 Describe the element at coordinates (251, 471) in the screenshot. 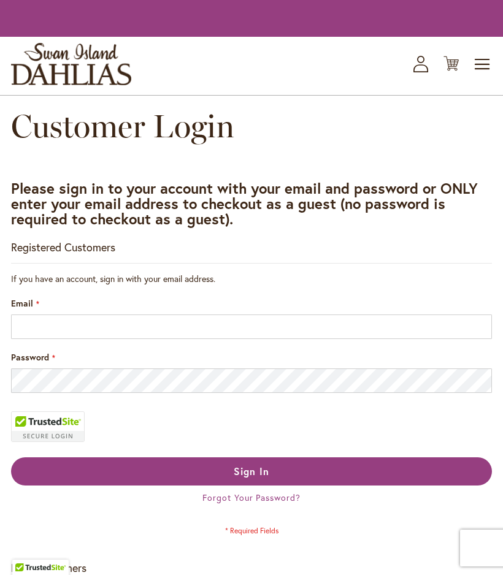

I see `button: Sign In` at that location.